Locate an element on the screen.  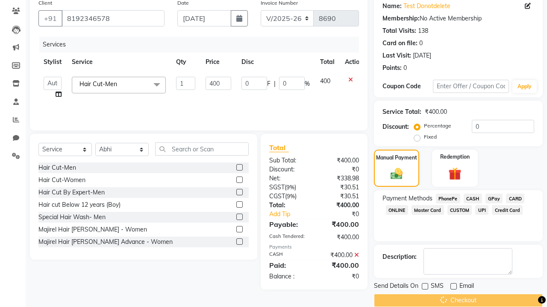
div: Coupon Code is located at coordinates (407, 86).